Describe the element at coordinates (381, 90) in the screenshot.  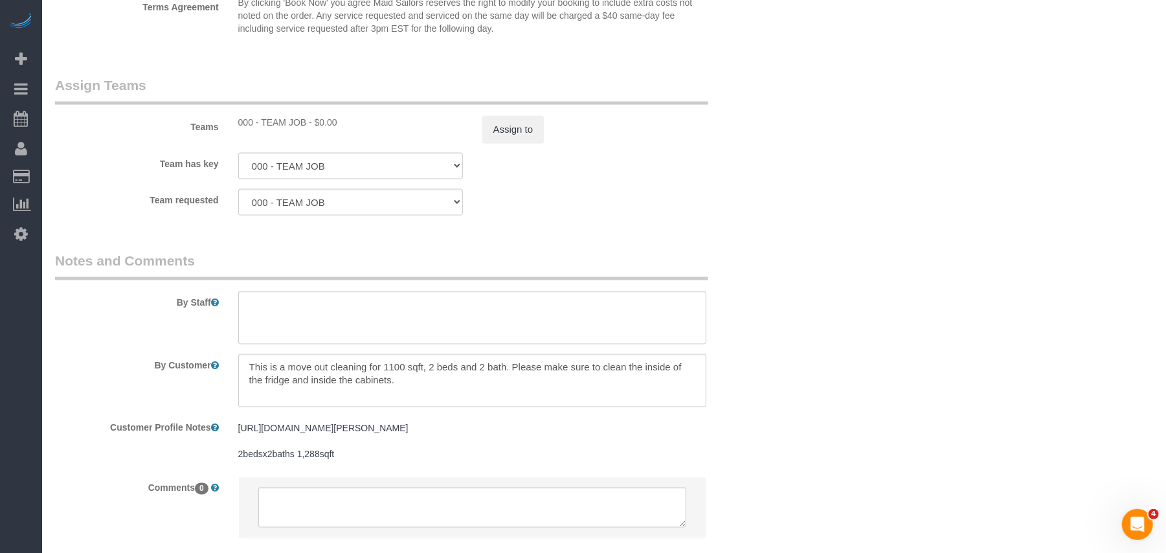
I see `legend: Assign Teams` at that location.